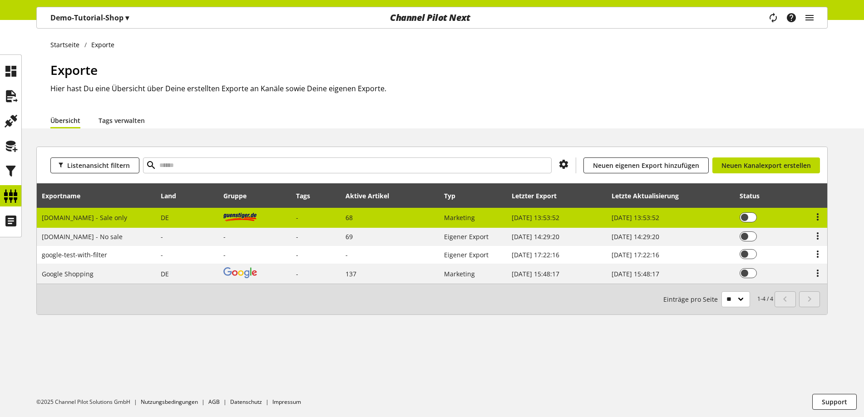  I want to click on p: Demo-Tutorial-Shop, so click(89, 18).